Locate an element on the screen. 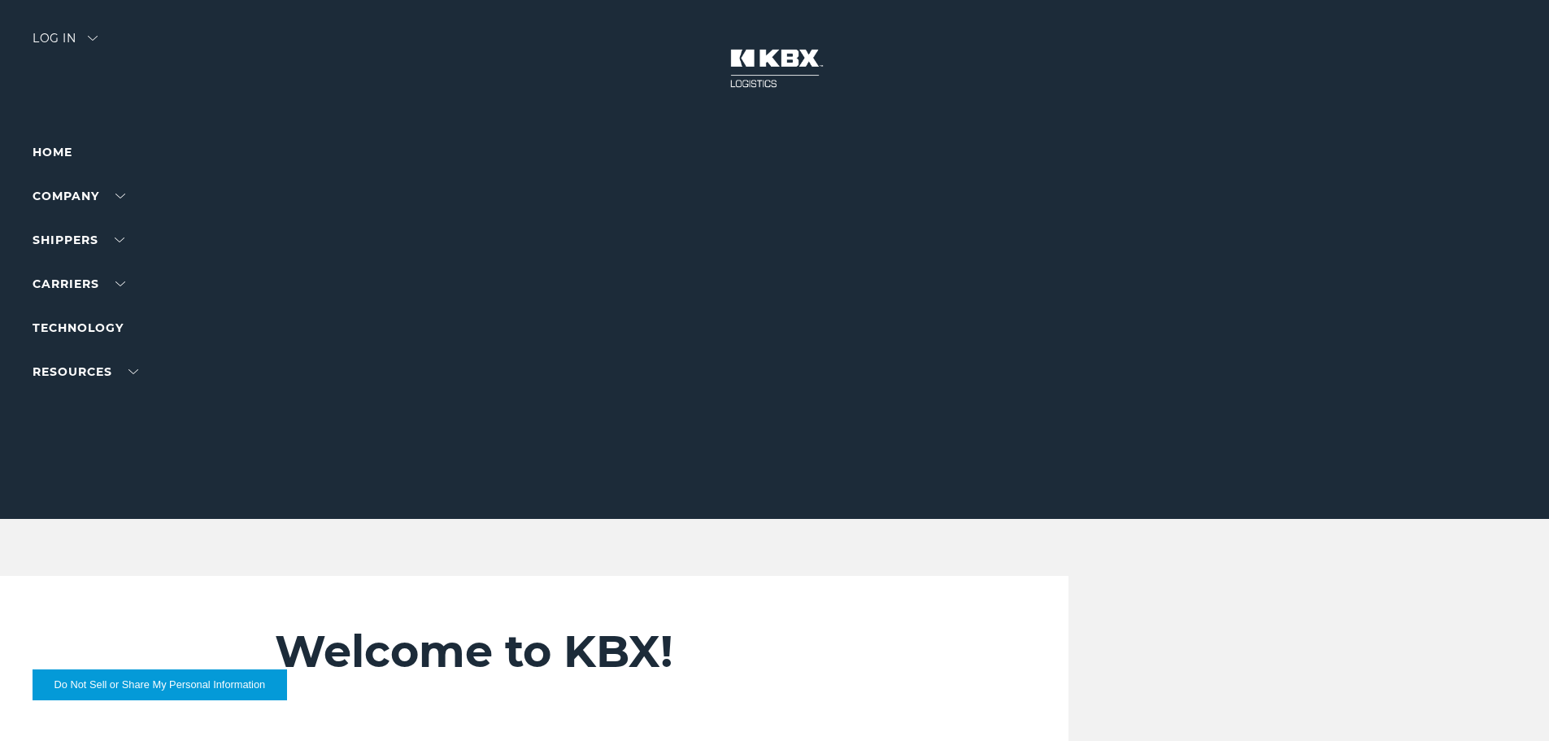  a: Home is located at coordinates (52, 152).